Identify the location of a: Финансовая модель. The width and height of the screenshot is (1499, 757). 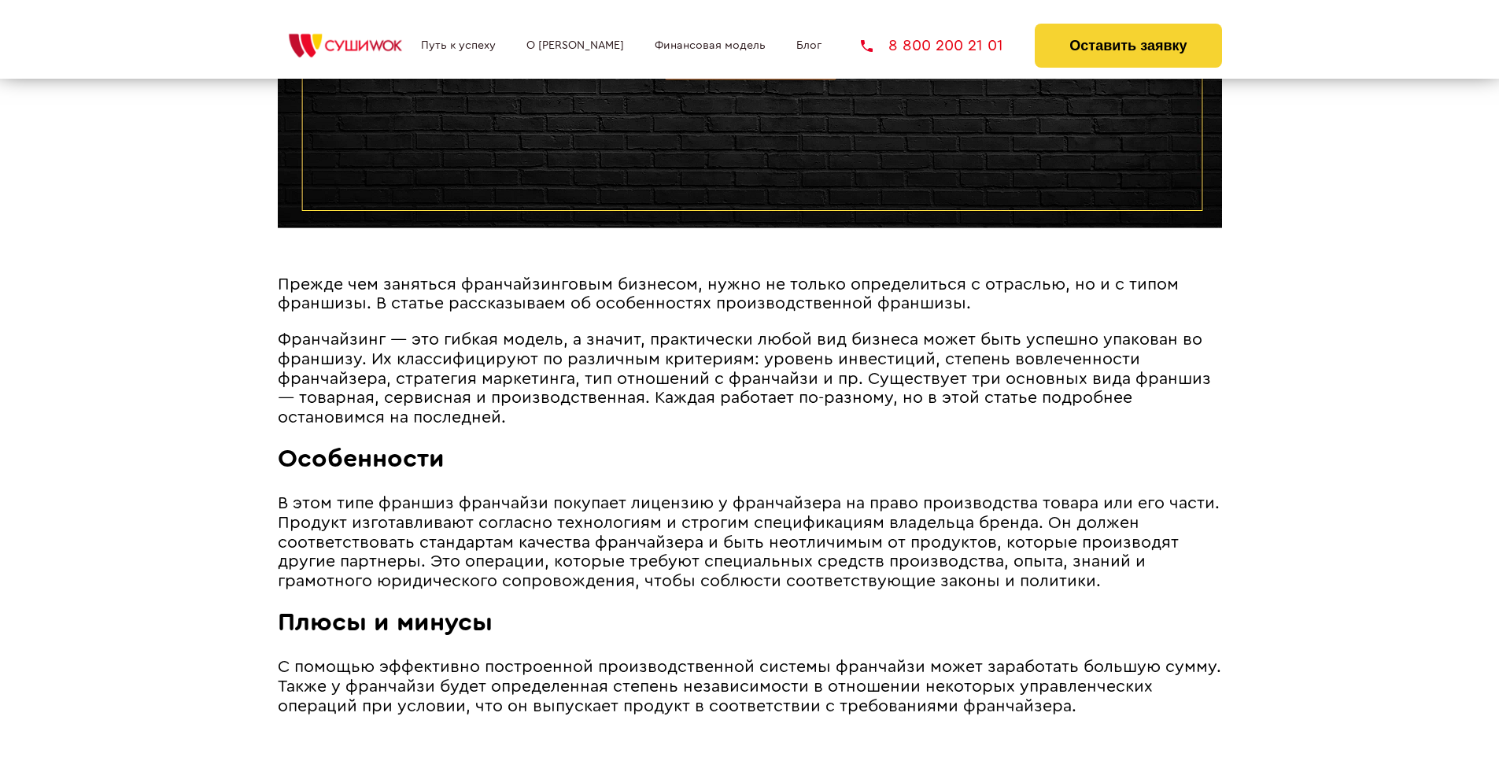
(710, 46).